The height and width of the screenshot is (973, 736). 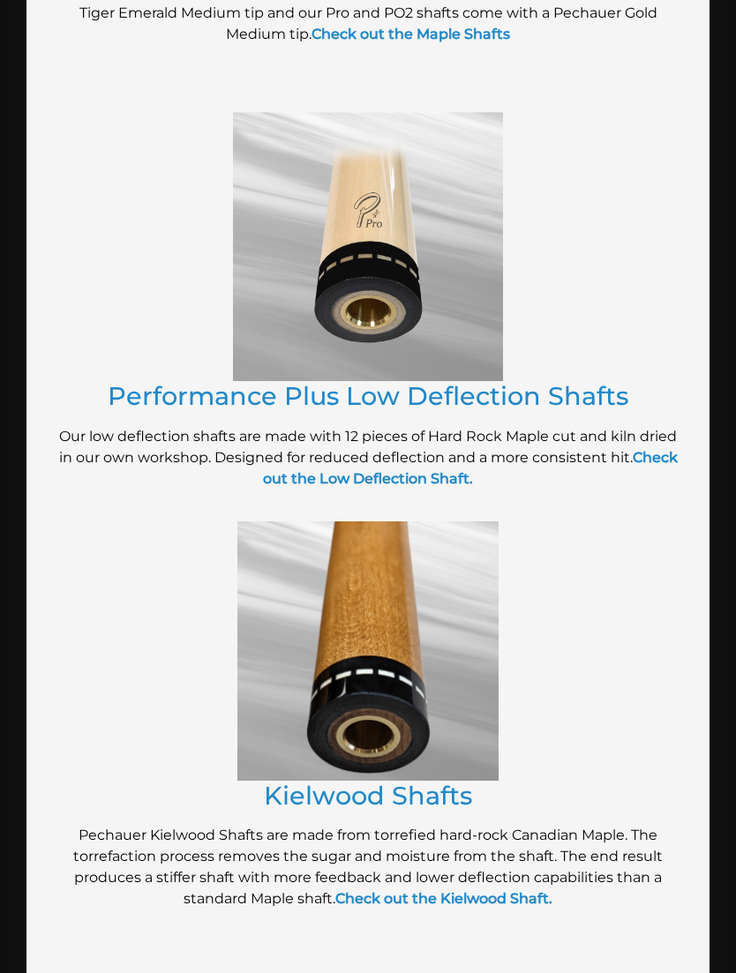 I want to click on p: Pechauer Kielwood Shafts are made from torrefied hard-rock Canadian Maple. The torrefaction proce..., so click(x=368, y=868).